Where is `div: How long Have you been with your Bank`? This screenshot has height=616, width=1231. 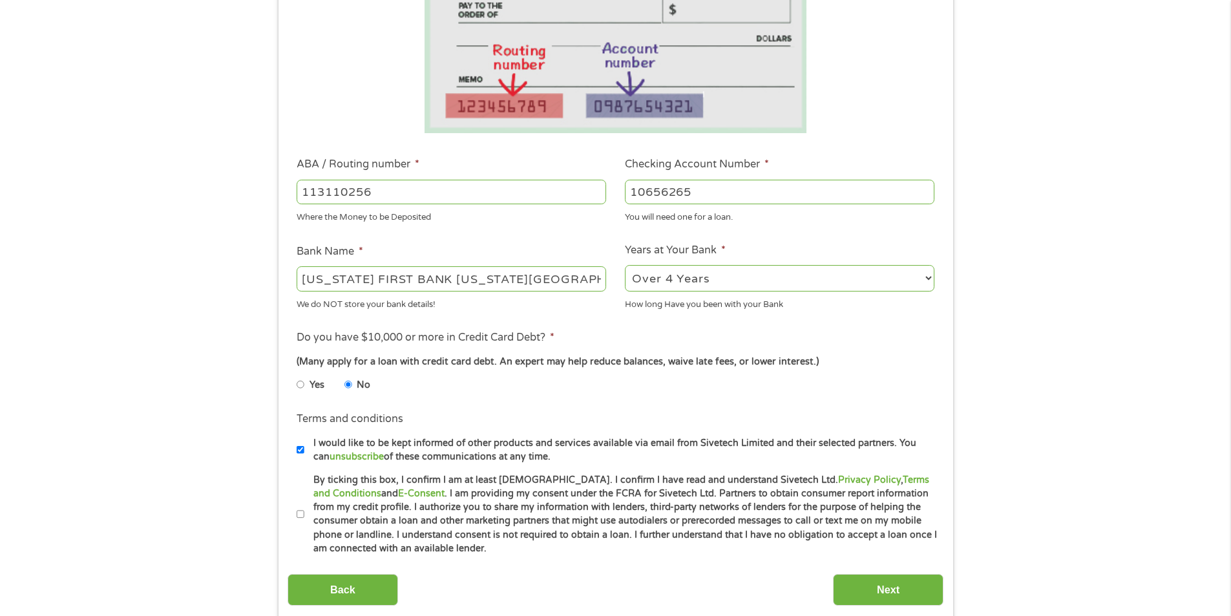
div: How long Have you been with your Bank is located at coordinates (779, 302).